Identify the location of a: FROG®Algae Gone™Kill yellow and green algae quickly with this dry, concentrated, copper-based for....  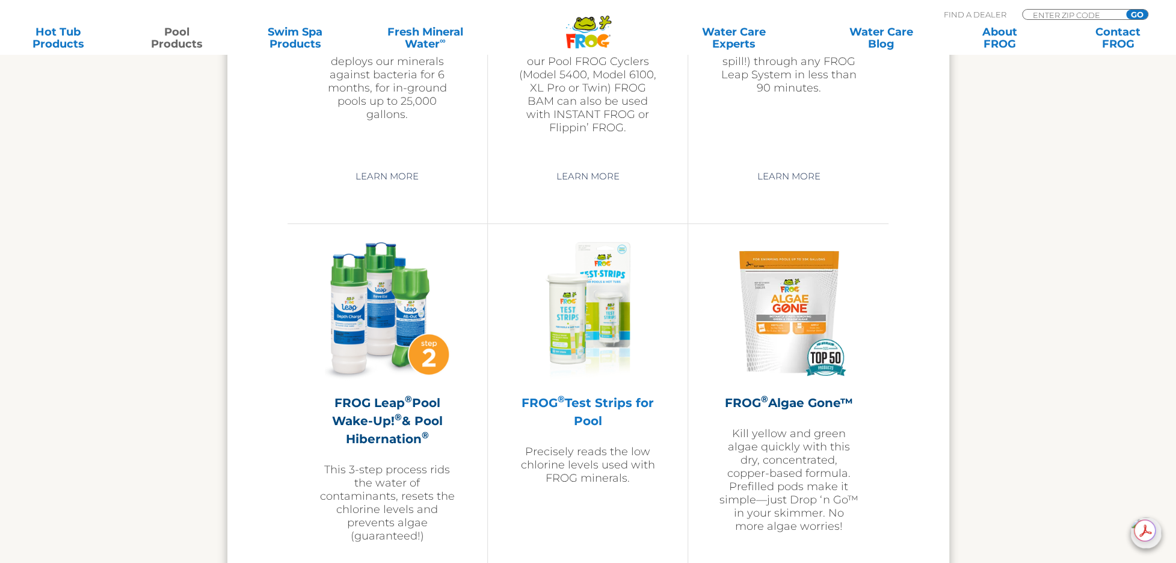
(788, 398).